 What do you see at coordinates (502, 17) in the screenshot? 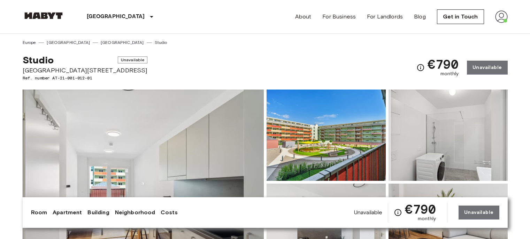
I see `img: avatar` at bounding box center [502, 17].